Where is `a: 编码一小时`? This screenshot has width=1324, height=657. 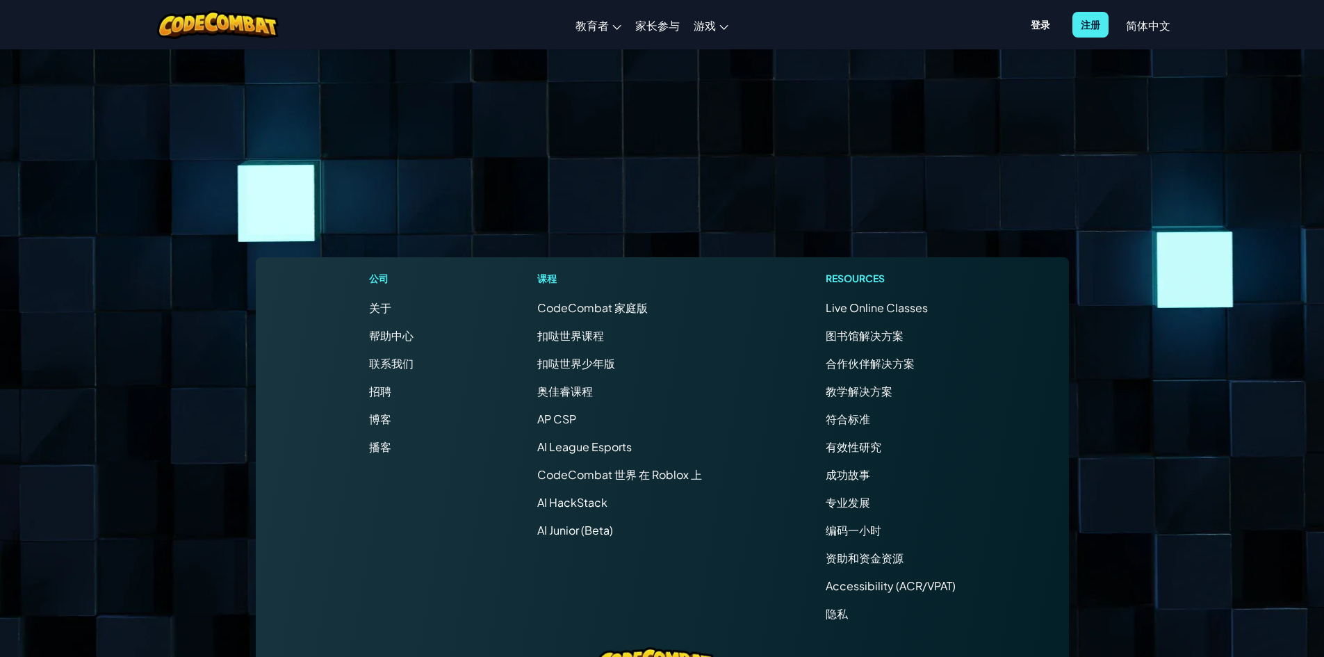 a: 编码一小时 is located at coordinates (854, 530).